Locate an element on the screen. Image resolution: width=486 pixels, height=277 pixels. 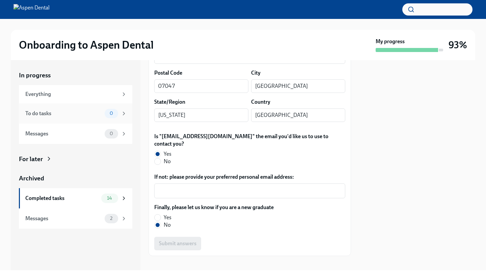
label: If not: please provide your preferred personal email address: is located at coordinates (250, 177).